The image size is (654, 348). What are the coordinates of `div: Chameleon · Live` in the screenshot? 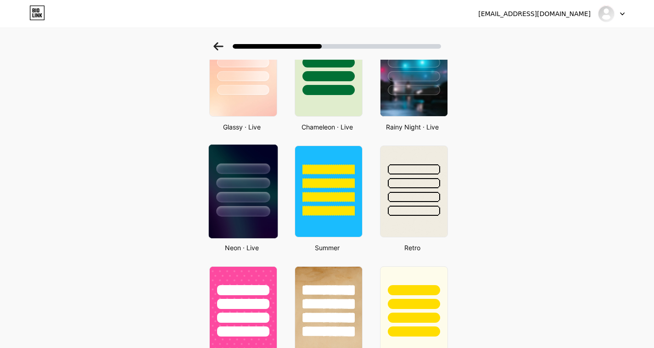 It's located at (327, 127).